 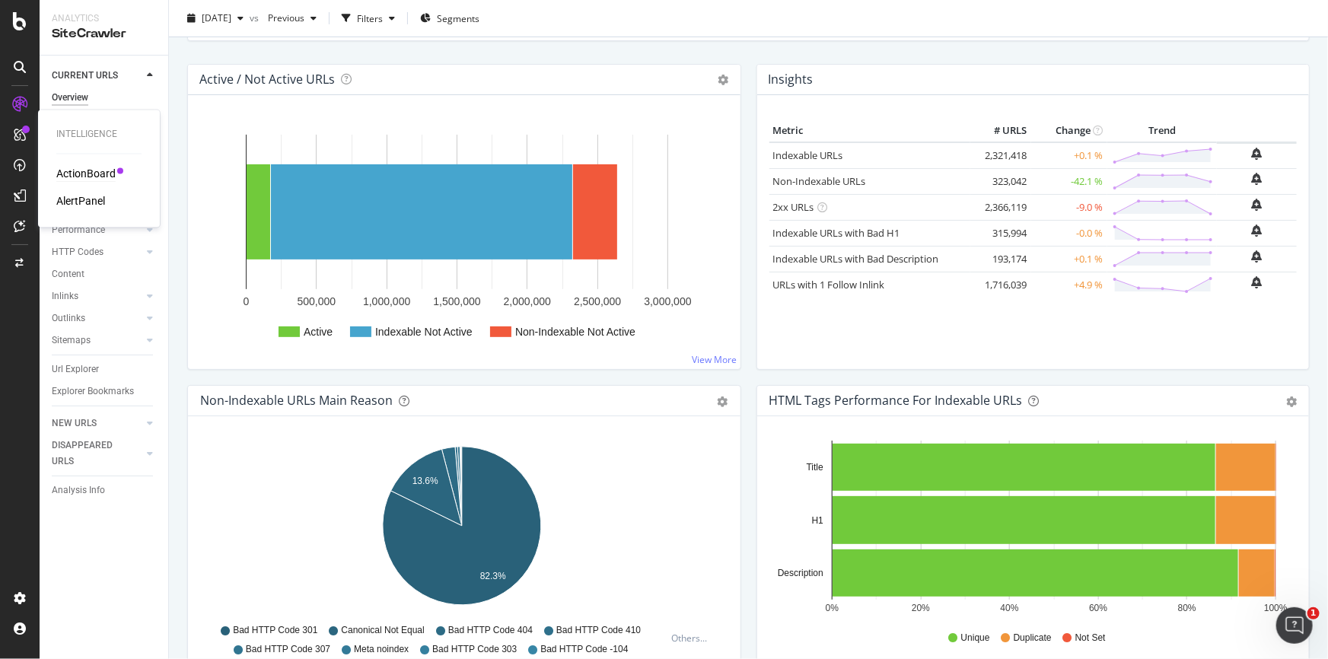 What do you see at coordinates (74, 423) in the screenshot?
I see `div: NEW URLS` at bounding box center [74, 423].